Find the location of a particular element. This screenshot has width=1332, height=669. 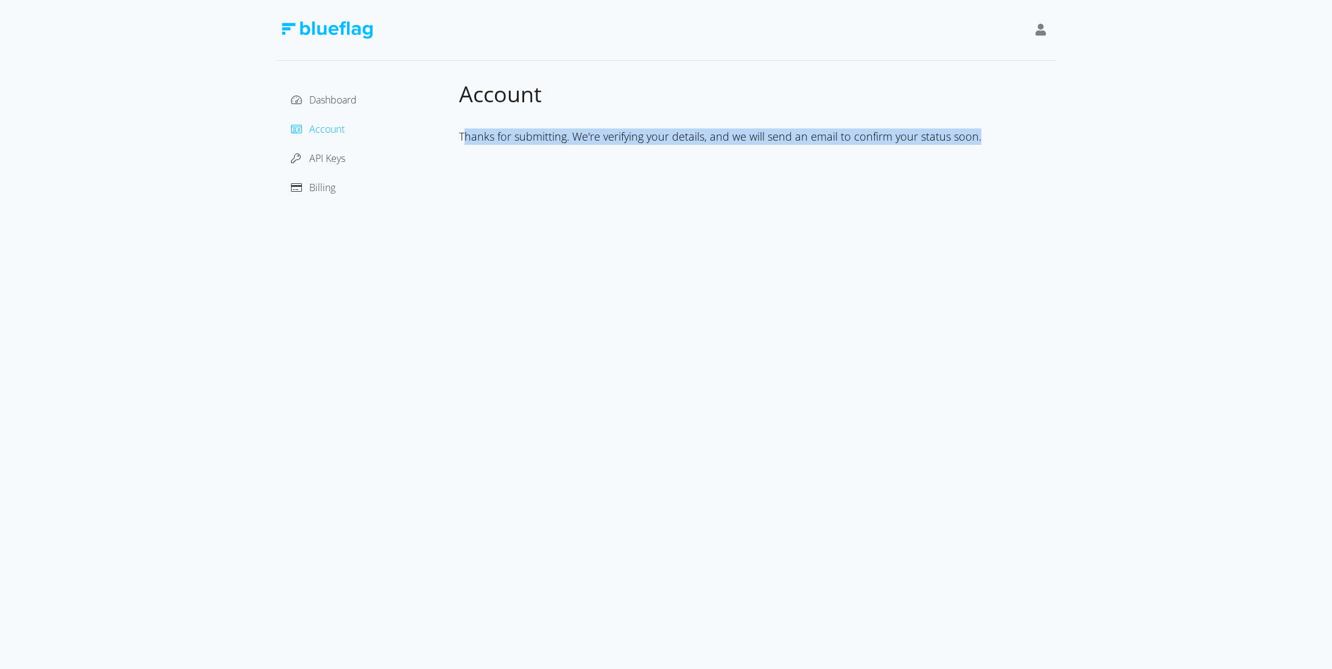

span: API Keys is located at coordinates (327, 158).